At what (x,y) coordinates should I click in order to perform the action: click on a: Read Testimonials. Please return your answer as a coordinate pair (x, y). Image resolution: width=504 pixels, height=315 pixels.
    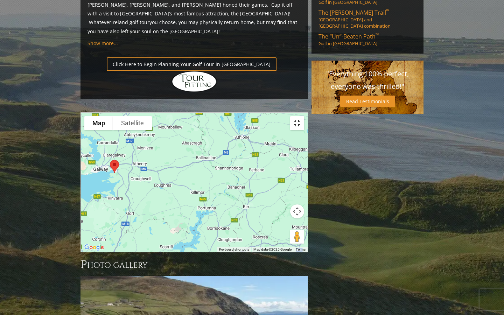
    Looking at the image, I should click on (367, 101).